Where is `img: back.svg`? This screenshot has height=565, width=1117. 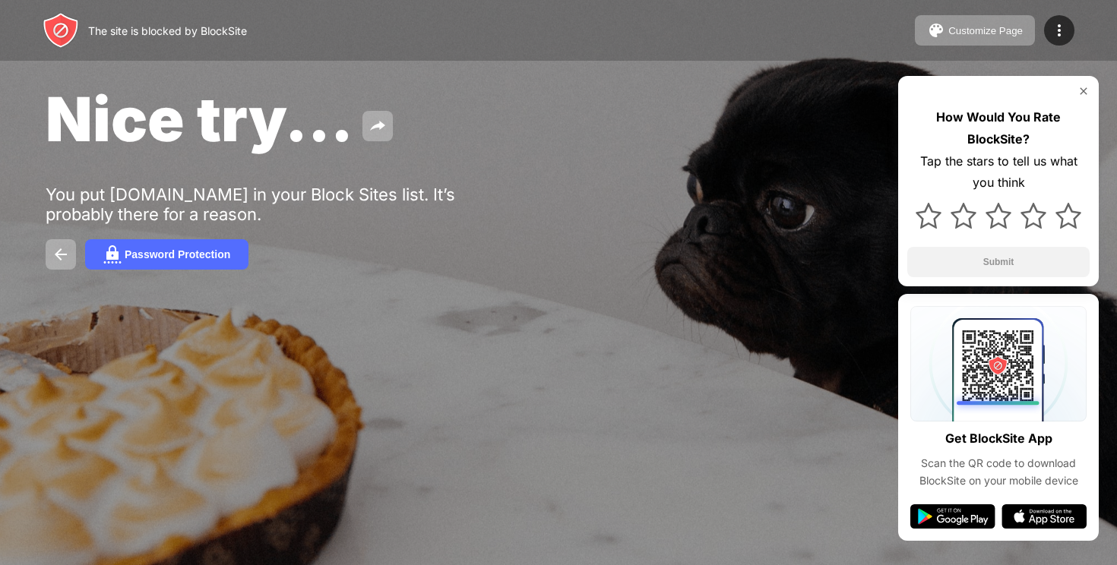 img: back.svg is located at coordinates (61, 255).